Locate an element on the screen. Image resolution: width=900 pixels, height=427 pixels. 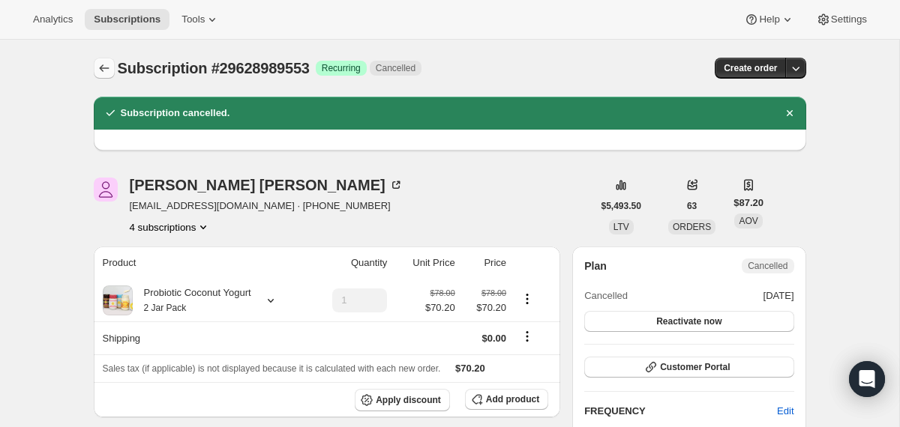
button: Settings is located at coordinates (841, 19).